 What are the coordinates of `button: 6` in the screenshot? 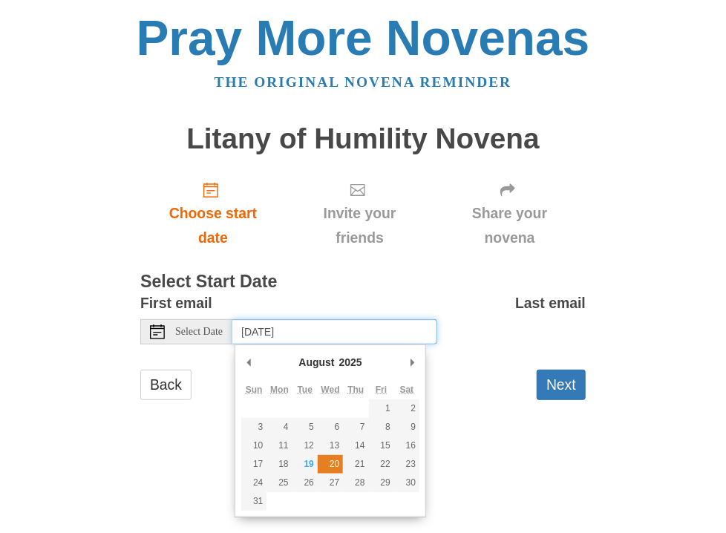 It's located at (331, 427).